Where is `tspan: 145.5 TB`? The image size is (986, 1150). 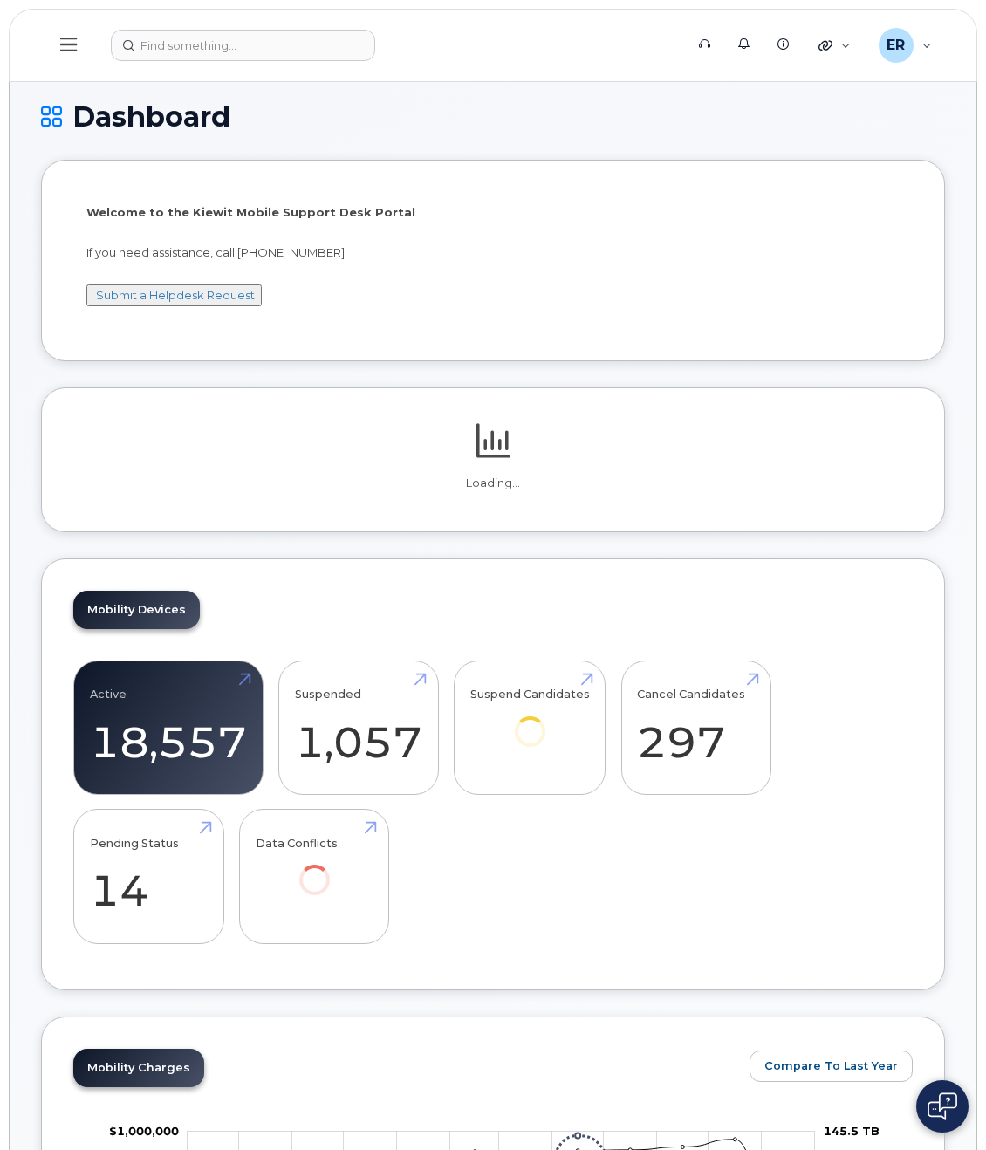
tspan: 145.5 TB is located at coordinates (852, 1130).